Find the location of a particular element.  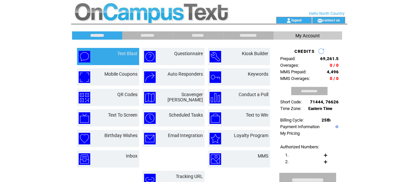

a: Text Blast is located at coordinates (127, 54).